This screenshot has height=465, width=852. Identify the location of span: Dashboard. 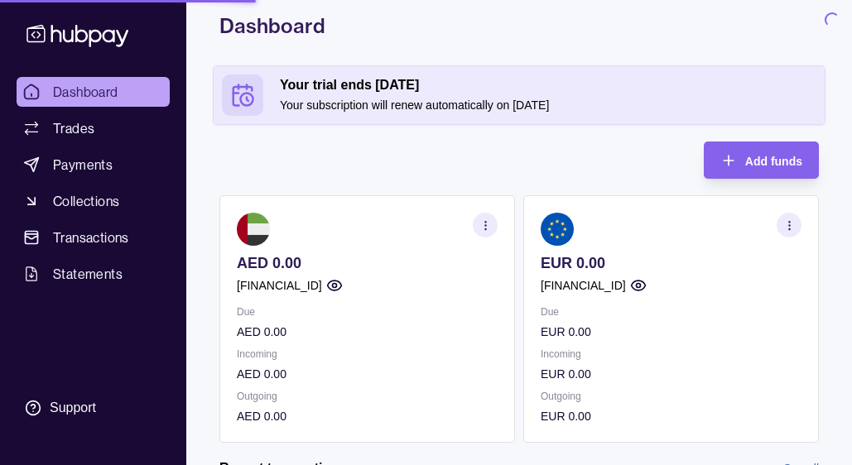
(85, 92).